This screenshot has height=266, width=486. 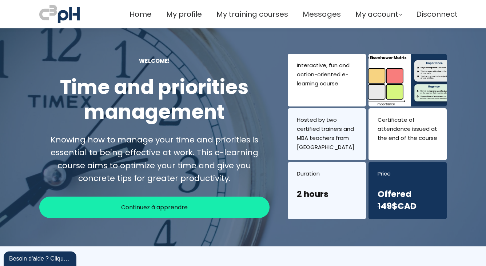 I want to click on span: My training courses, so click(x=252, y=14).